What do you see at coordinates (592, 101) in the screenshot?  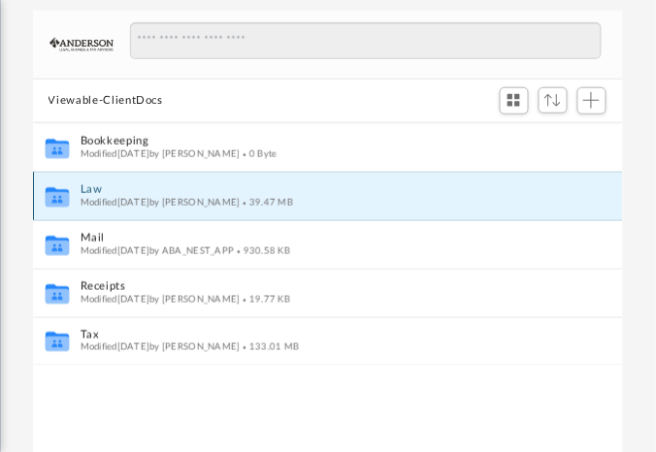 I see `button: Add` at bounding box center [592, 101].